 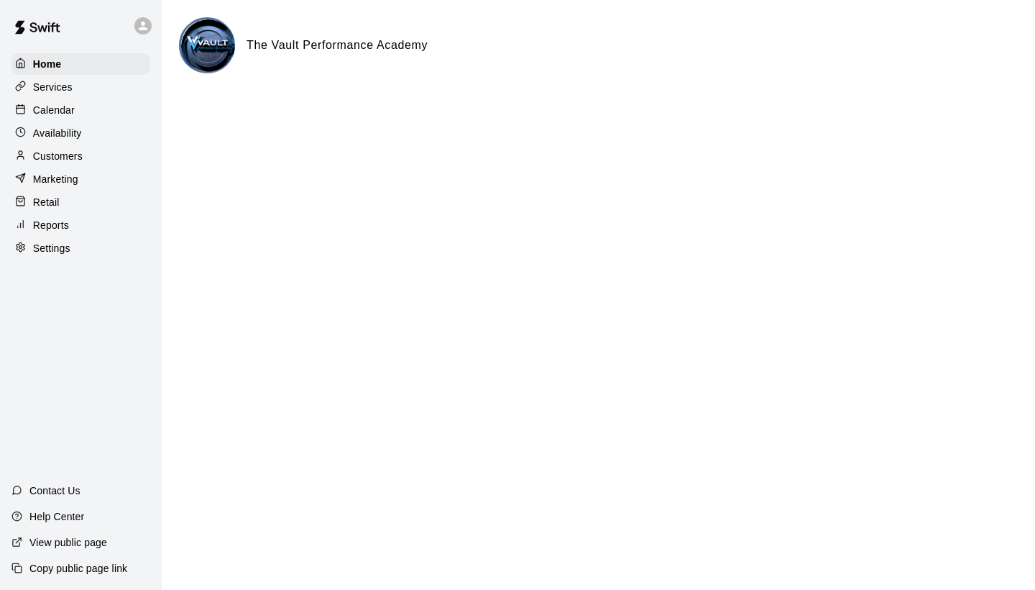 What do you see at coordinates (58, 133) in the screenshot?
I see `p: Availability` at bounding box center [58, 133].